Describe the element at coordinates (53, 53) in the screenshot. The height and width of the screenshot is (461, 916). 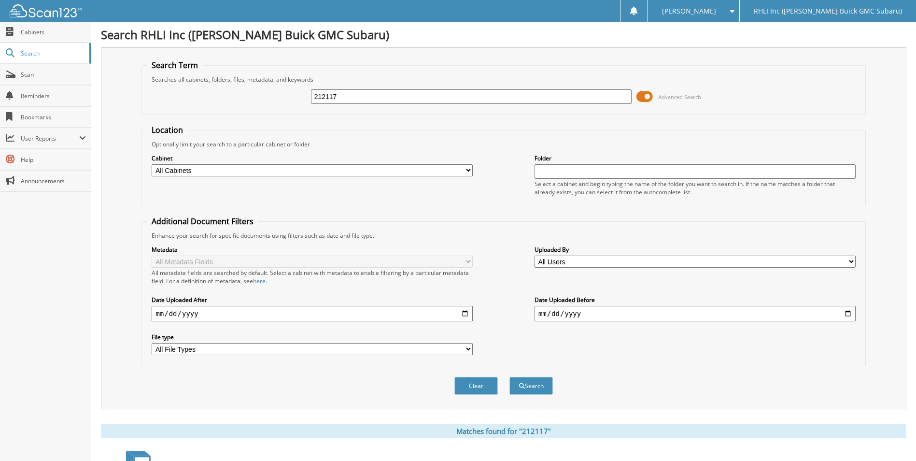
I see `span: Search` at that location.